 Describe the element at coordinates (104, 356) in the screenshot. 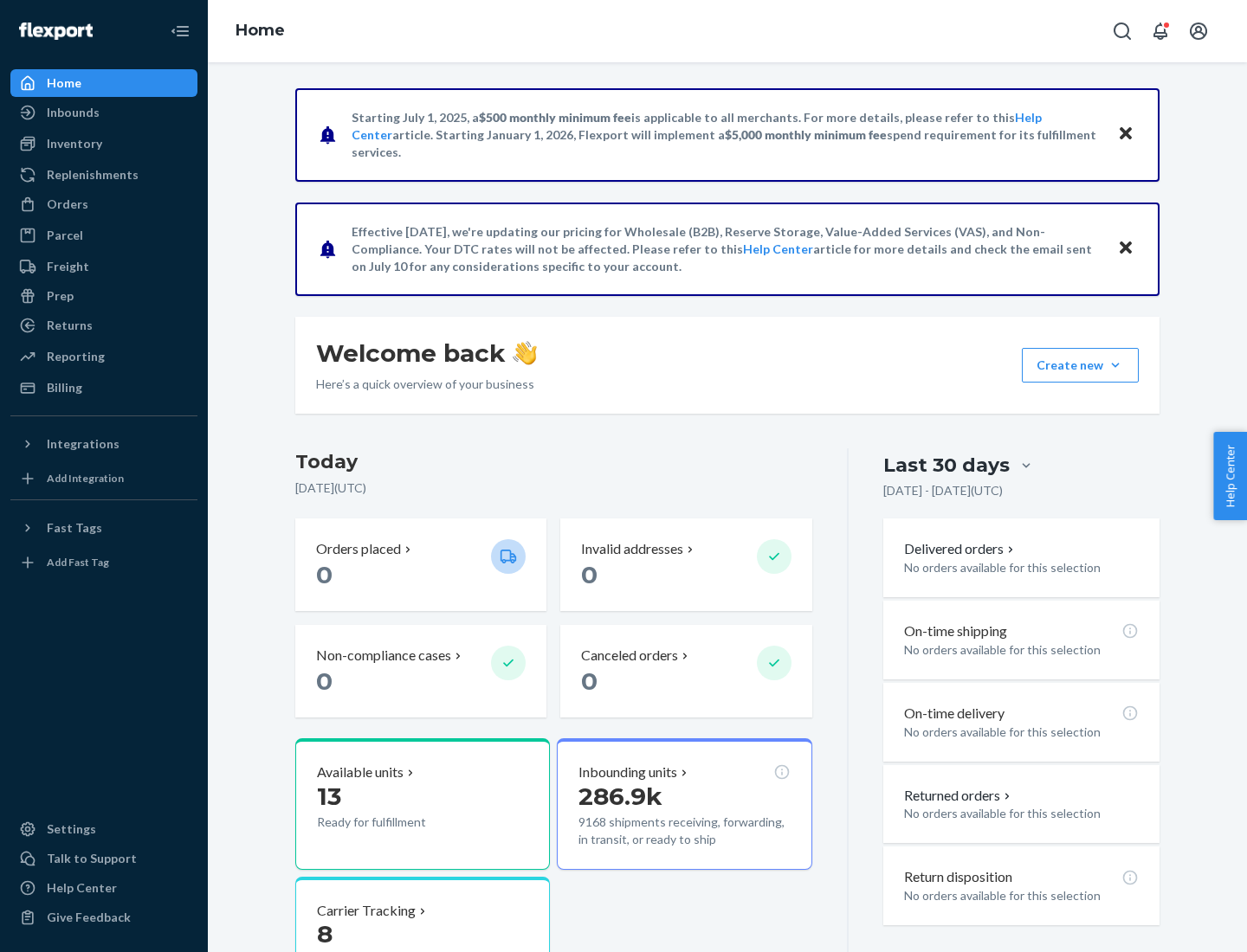

I see `a: Reporting` at that location.